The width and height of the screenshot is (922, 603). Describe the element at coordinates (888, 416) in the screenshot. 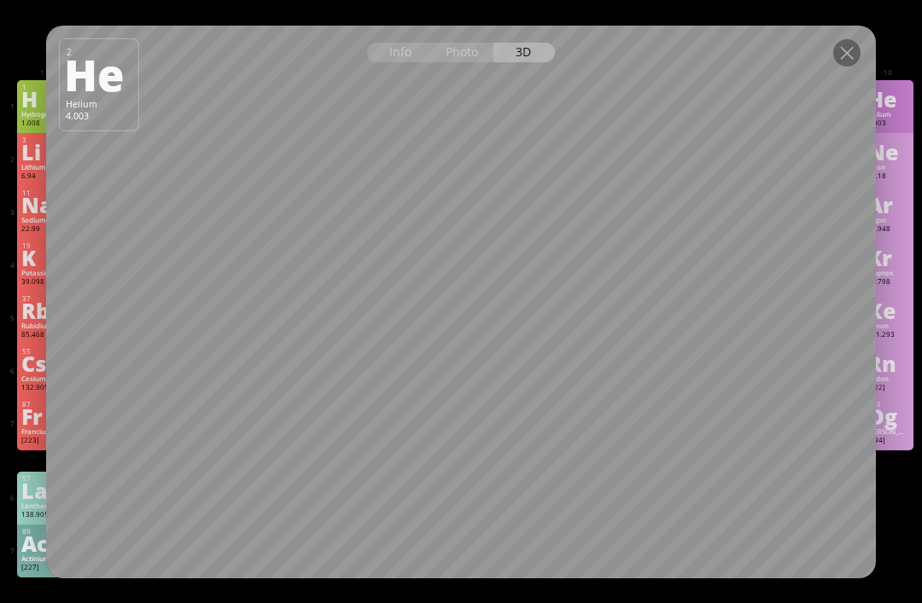

I see `div: Og` at that location.